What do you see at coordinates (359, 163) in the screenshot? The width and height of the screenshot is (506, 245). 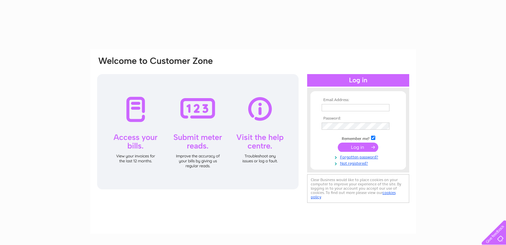 I see `a: Not registered?` at bounding box center [359, 163].